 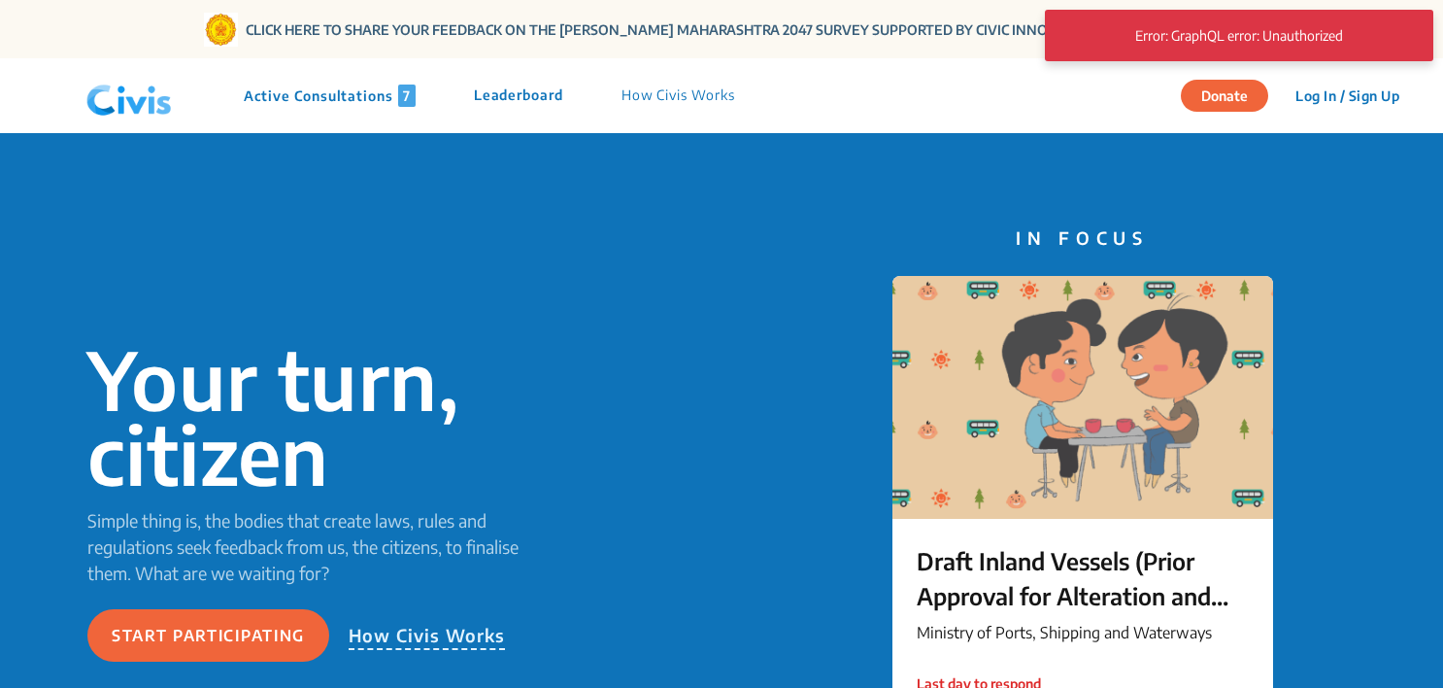 I want to click on a: Donate, so click(x=1231, y=94).